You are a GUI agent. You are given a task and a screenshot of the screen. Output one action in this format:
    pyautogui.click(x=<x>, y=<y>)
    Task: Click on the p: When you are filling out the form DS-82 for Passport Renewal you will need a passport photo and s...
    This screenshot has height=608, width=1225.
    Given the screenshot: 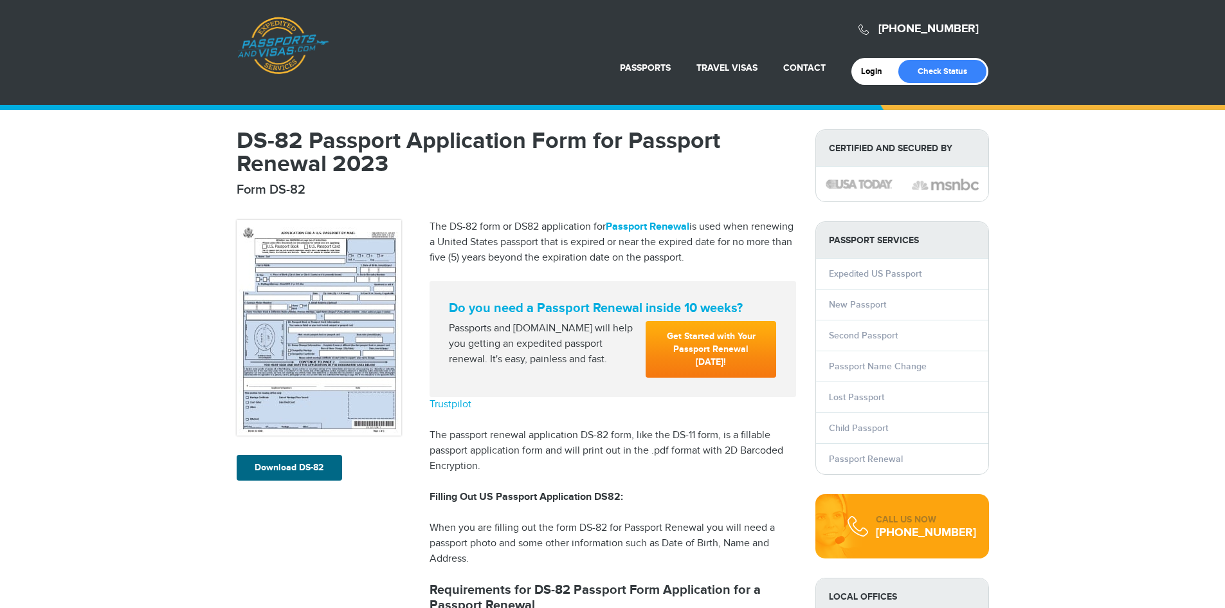 What is the action you would take?
    pyautogui.click(x=613, y=543)
    